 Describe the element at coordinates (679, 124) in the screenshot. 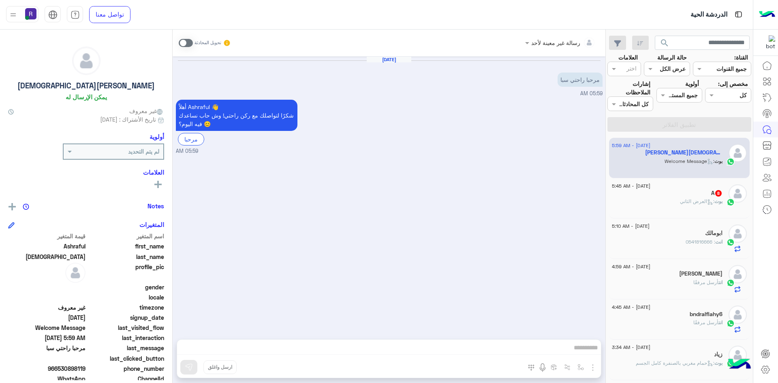

I see `button: تطبيق الفلاتر` at that location.